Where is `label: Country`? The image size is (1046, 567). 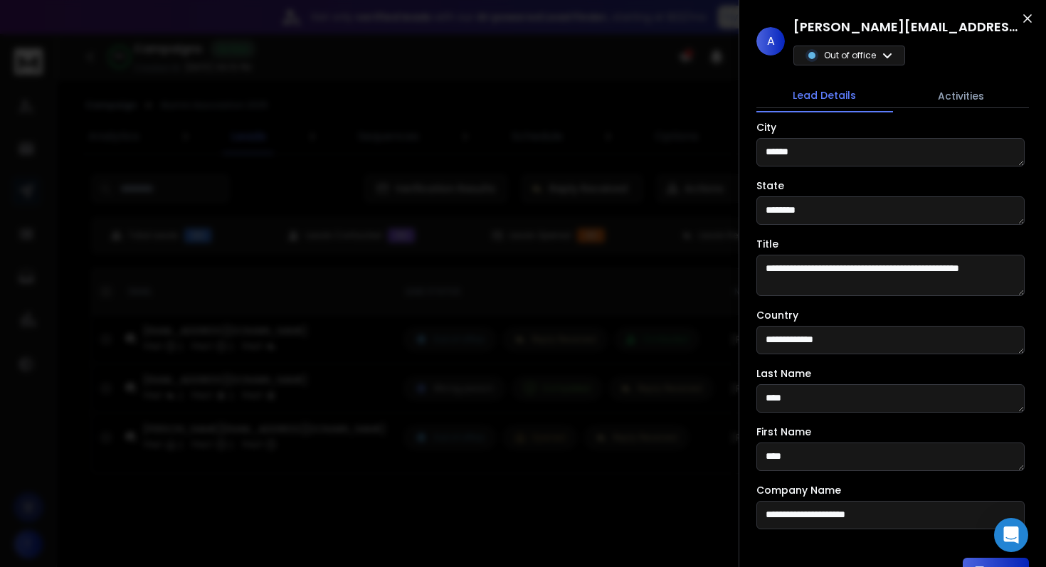
label: Country is located at coordinates (777, 315).